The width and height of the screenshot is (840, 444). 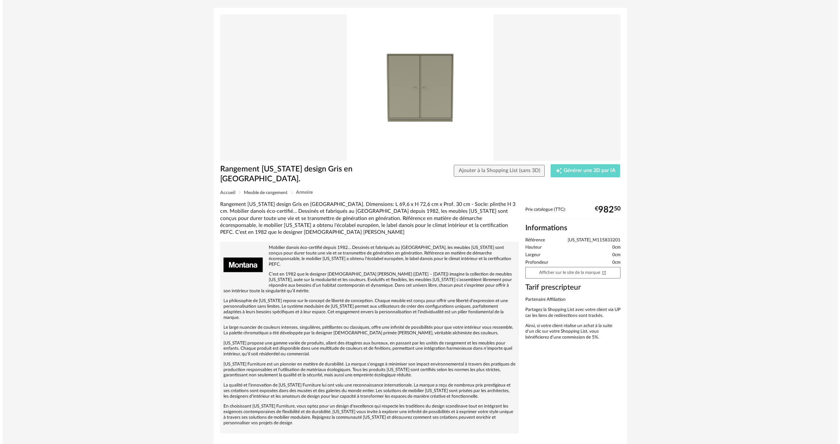 I want to click on h2: Informations, so click(x=570, y=228).